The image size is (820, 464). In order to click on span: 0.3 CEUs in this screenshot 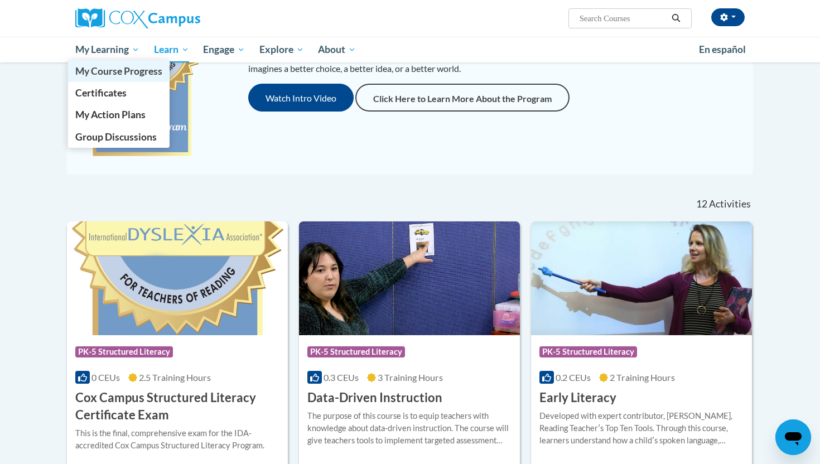, I will do `click(341, 377)`.